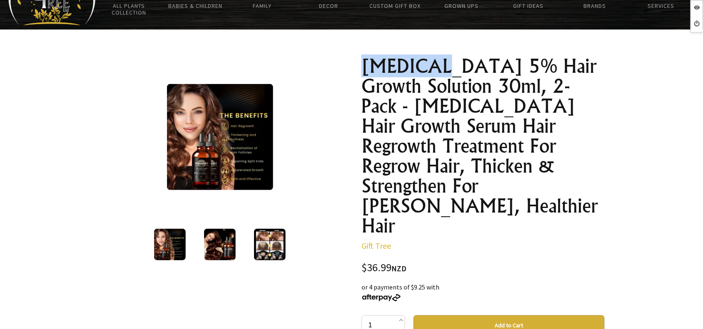 This screenshot has width=703, height=329. I want to click on img: Afterpay, so click(381, 298).